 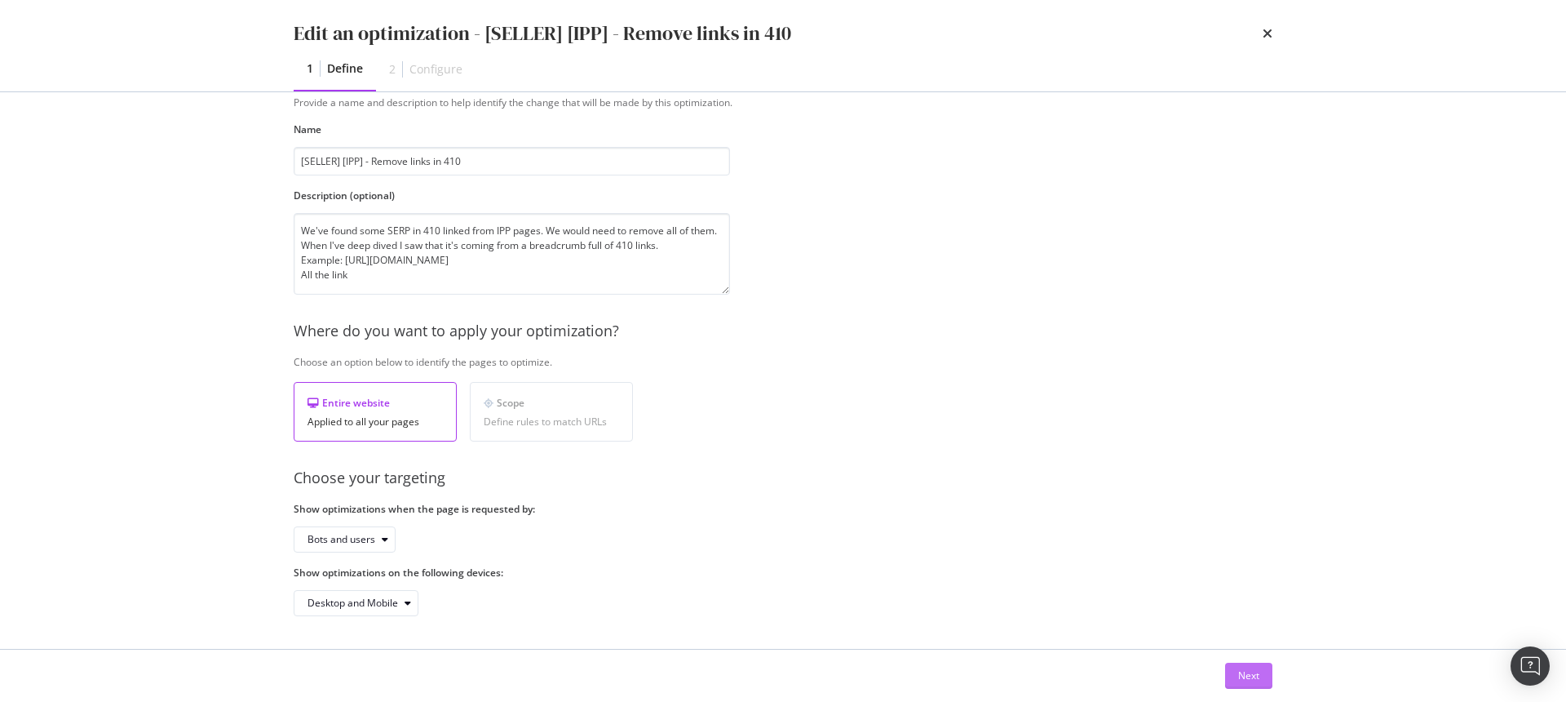 I want to click on div: Choose an option below to identify the pages to optimize., so click(x=784, y=361).